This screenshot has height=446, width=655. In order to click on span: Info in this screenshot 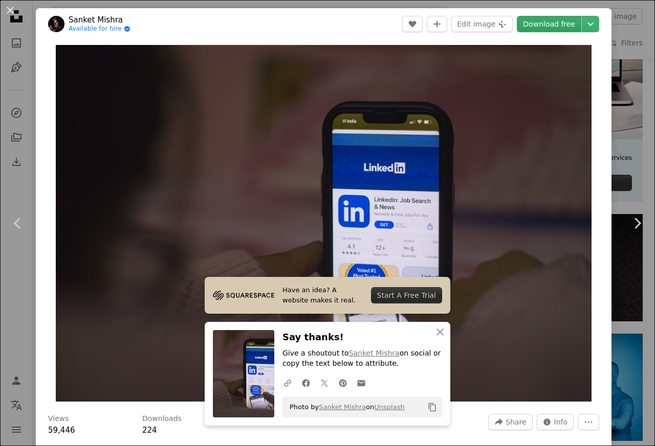, I will do `click(561, 422)`.